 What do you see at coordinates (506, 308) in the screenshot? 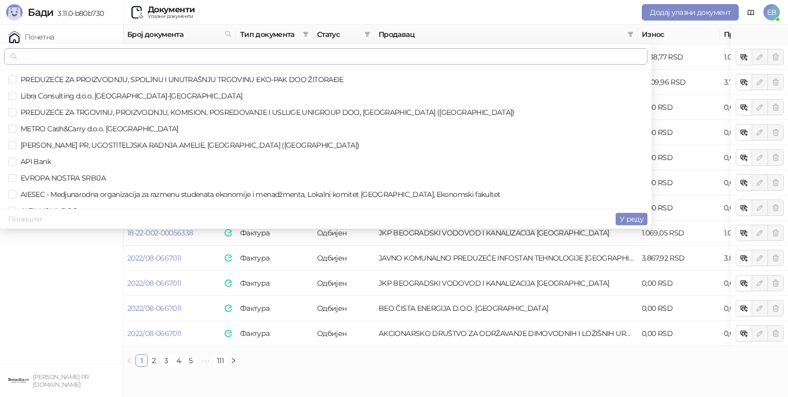
I see `td: BEO ČISTA ENERGIJA D.O.O. BEOGRAD` at bounding box center [506, 308].